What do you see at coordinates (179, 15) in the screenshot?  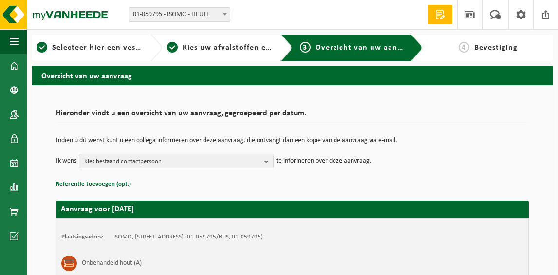 I see `span: 01-059795 - ISOMO - HEULE` at bounding box center [179, 15].